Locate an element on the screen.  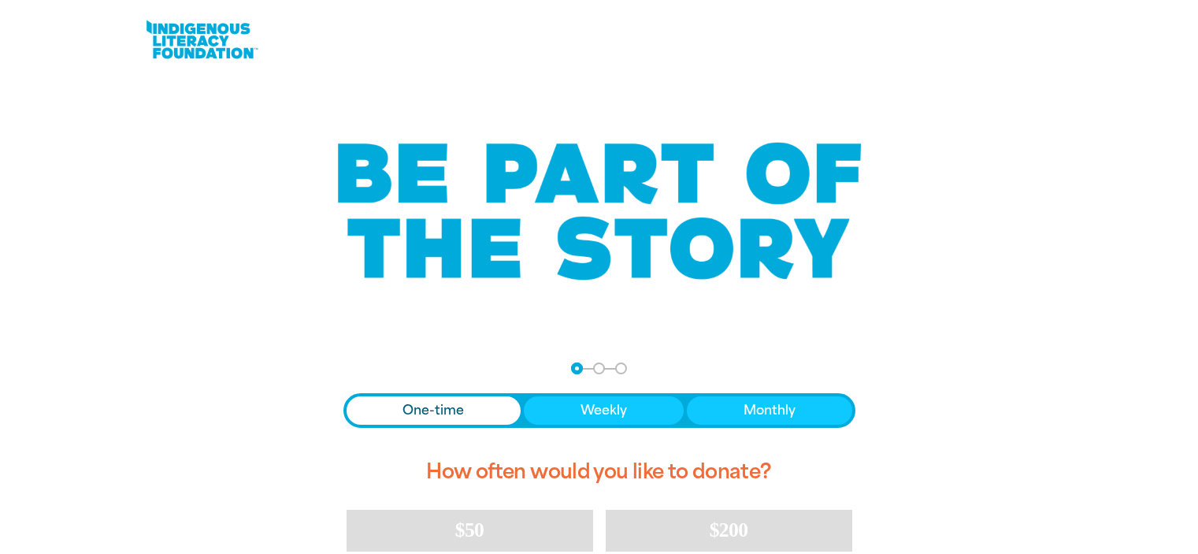
div: Donation frequency is located at coordinates (599, 410).